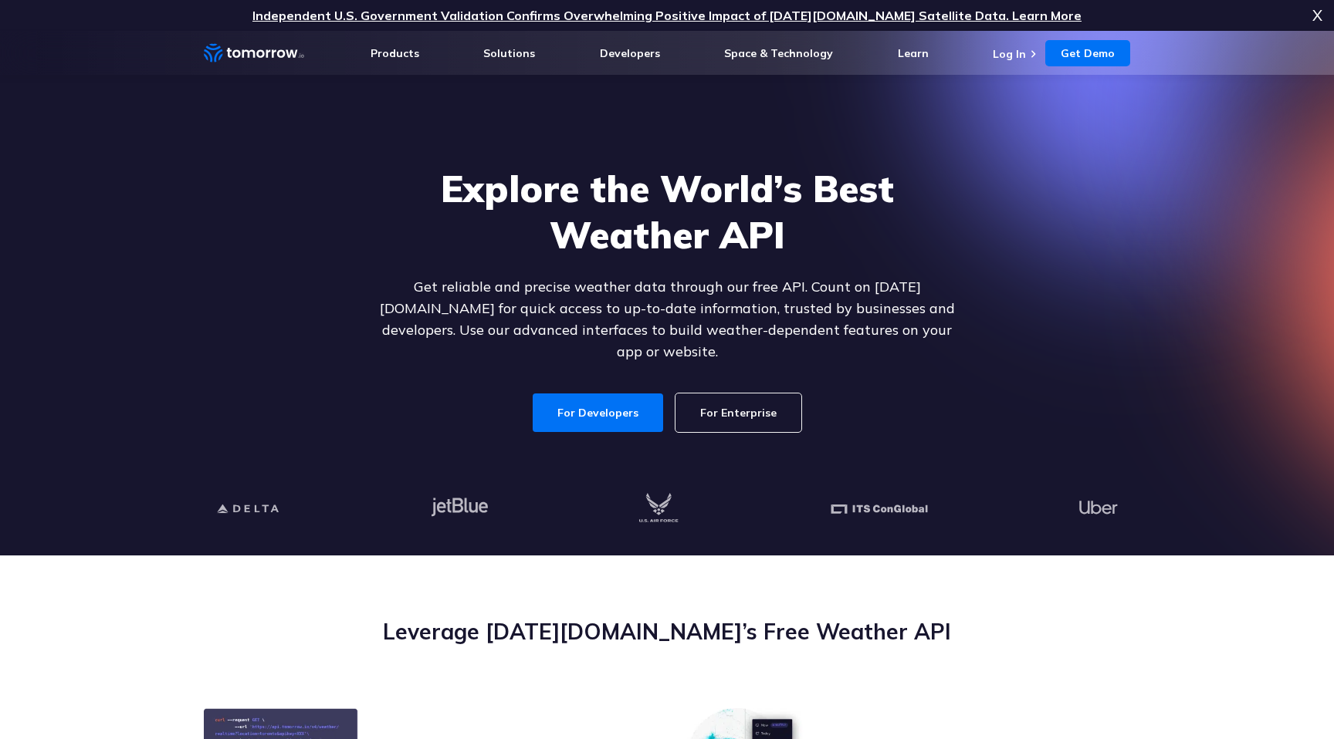  What do you see at coordinates (778, 53) in the screenshot?
I see `a: Space & Technology` at bounding box center [778, 53].